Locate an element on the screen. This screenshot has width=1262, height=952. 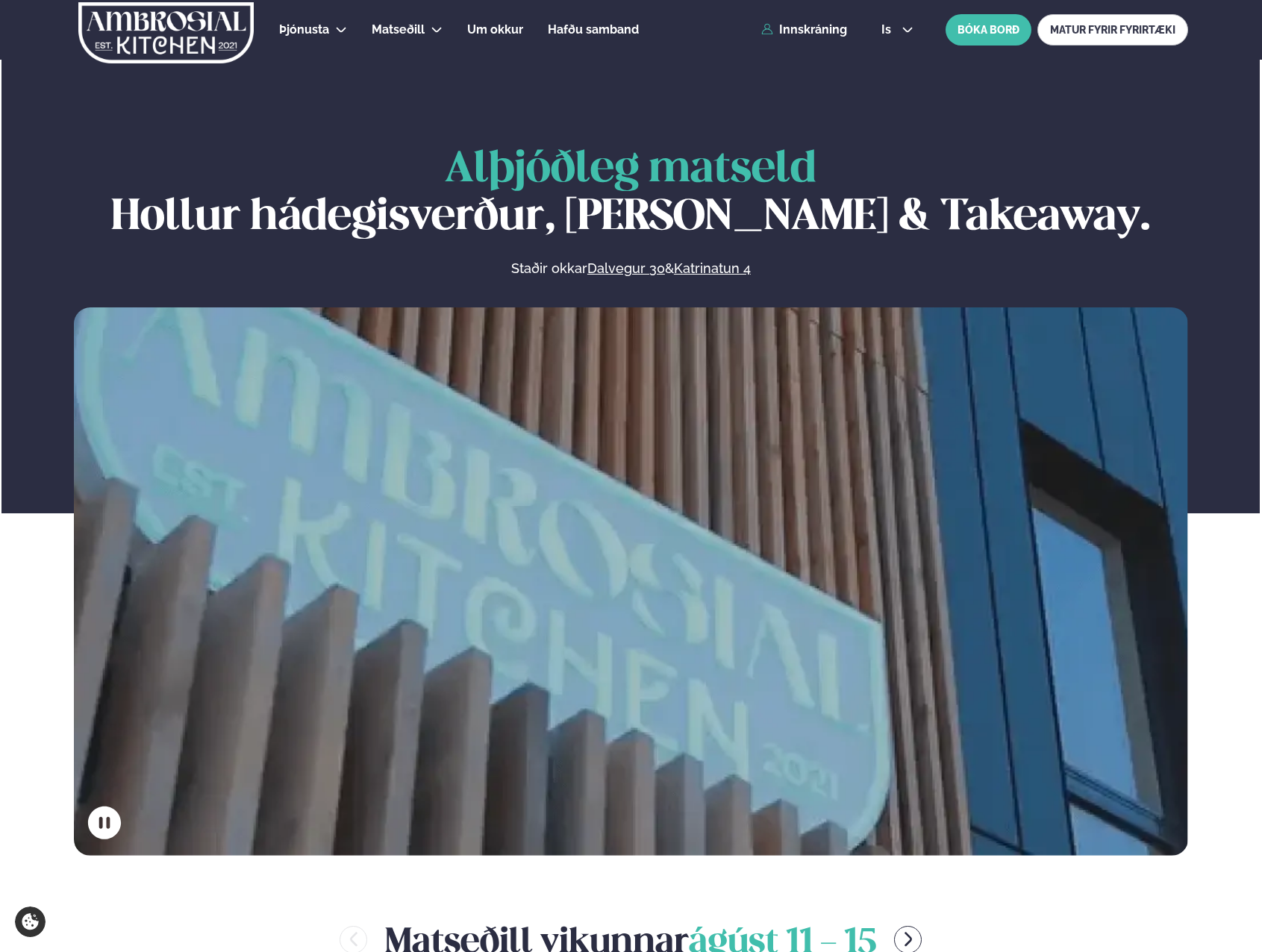
span: Þjónusta is located at coordinates (303, 29).